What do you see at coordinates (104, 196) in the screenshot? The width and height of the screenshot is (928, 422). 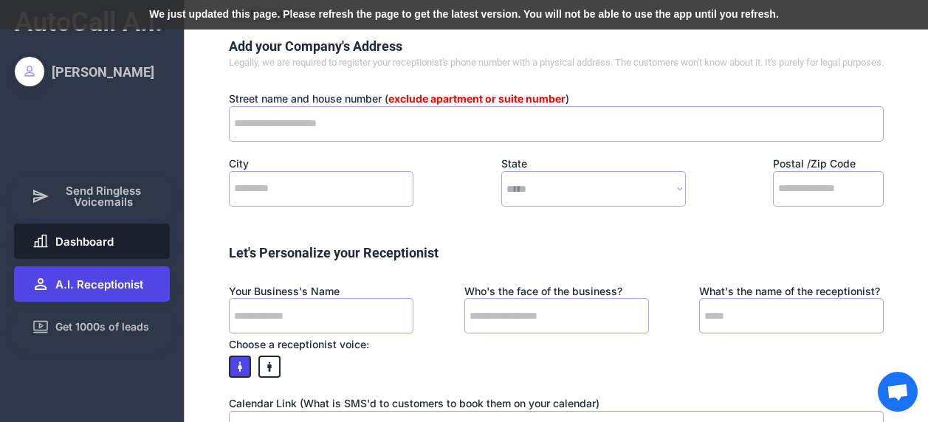 I see `span: Send Ringless Voicemails` at bounding box center [104, 196].